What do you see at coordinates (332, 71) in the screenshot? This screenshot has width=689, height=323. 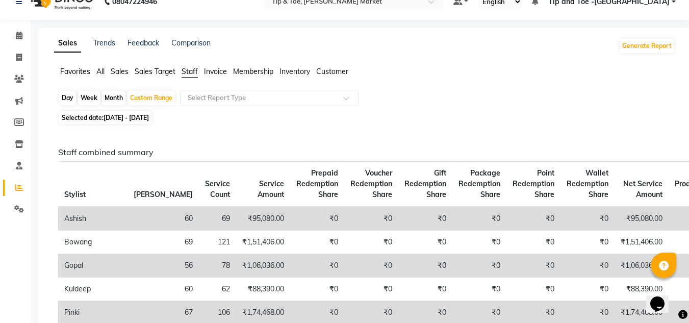 I see `span: Customer` at bounding box center [332, 71].